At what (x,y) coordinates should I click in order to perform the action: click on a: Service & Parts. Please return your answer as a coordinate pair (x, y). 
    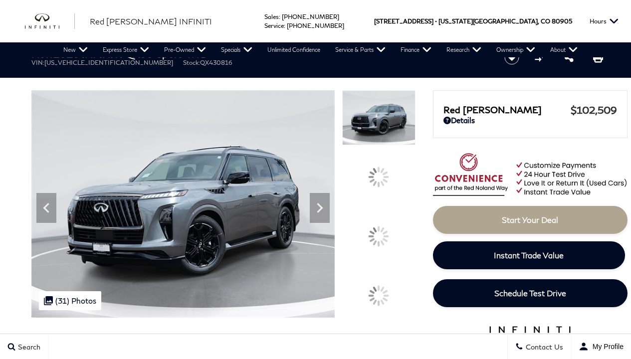
    Looking at the image, I should click on (360, 50).